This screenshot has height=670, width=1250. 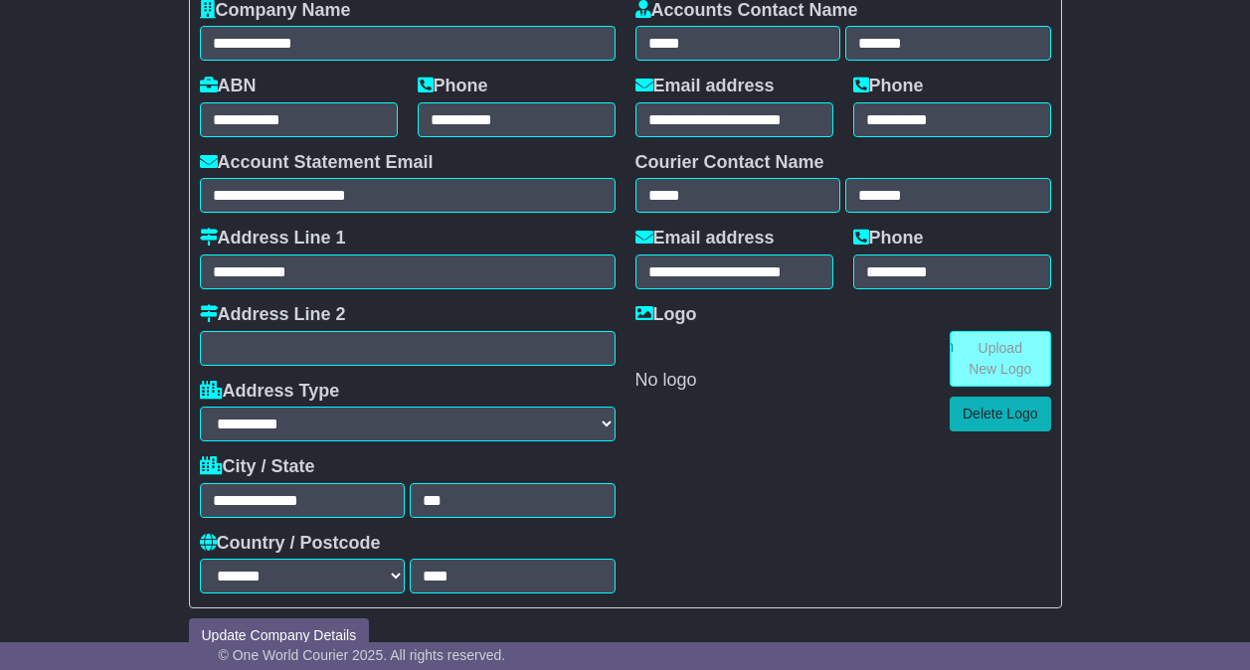 What do you see at coordinates (290, 544) in the screenshot?
I see `label: Country / Postcode` at bounding box center [290, 544].